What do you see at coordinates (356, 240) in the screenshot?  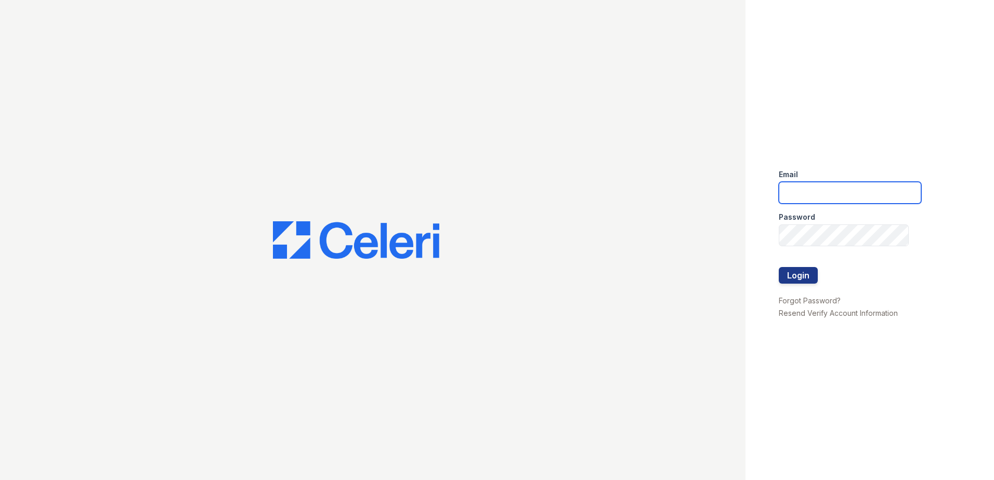 I see `img: CE_Logo_Blue-a8612792a0a2168367f1c8372b55b34899dd931a85d93a1a3d3e32e68fde9ad4.png` at bounding box center [356, 240].